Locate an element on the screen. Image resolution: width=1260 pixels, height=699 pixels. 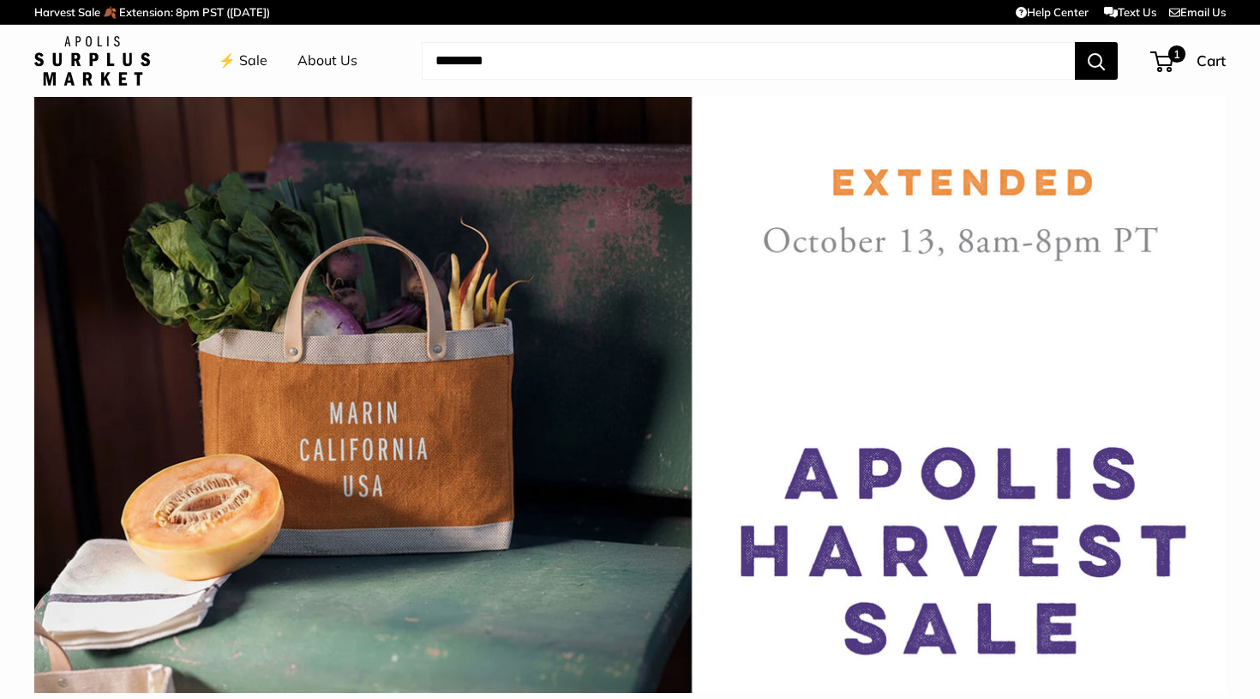
button: Search is located at coordinates (1096, 61).